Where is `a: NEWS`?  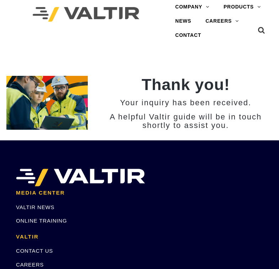
a: NEWS is located at coordinates (183, 21).